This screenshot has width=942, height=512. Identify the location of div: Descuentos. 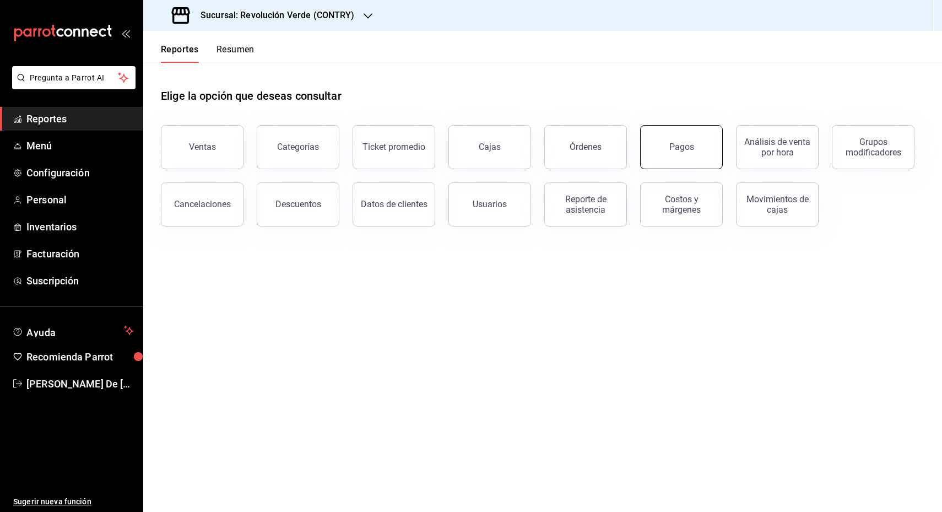
(298, 204).